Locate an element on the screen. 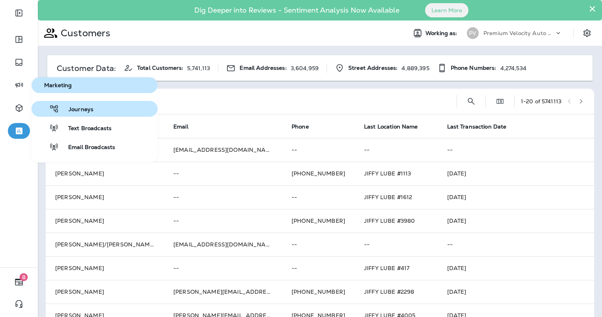 The width and height of the screenshot is (602, 317). span: Email is located at coordinates (181, 127).